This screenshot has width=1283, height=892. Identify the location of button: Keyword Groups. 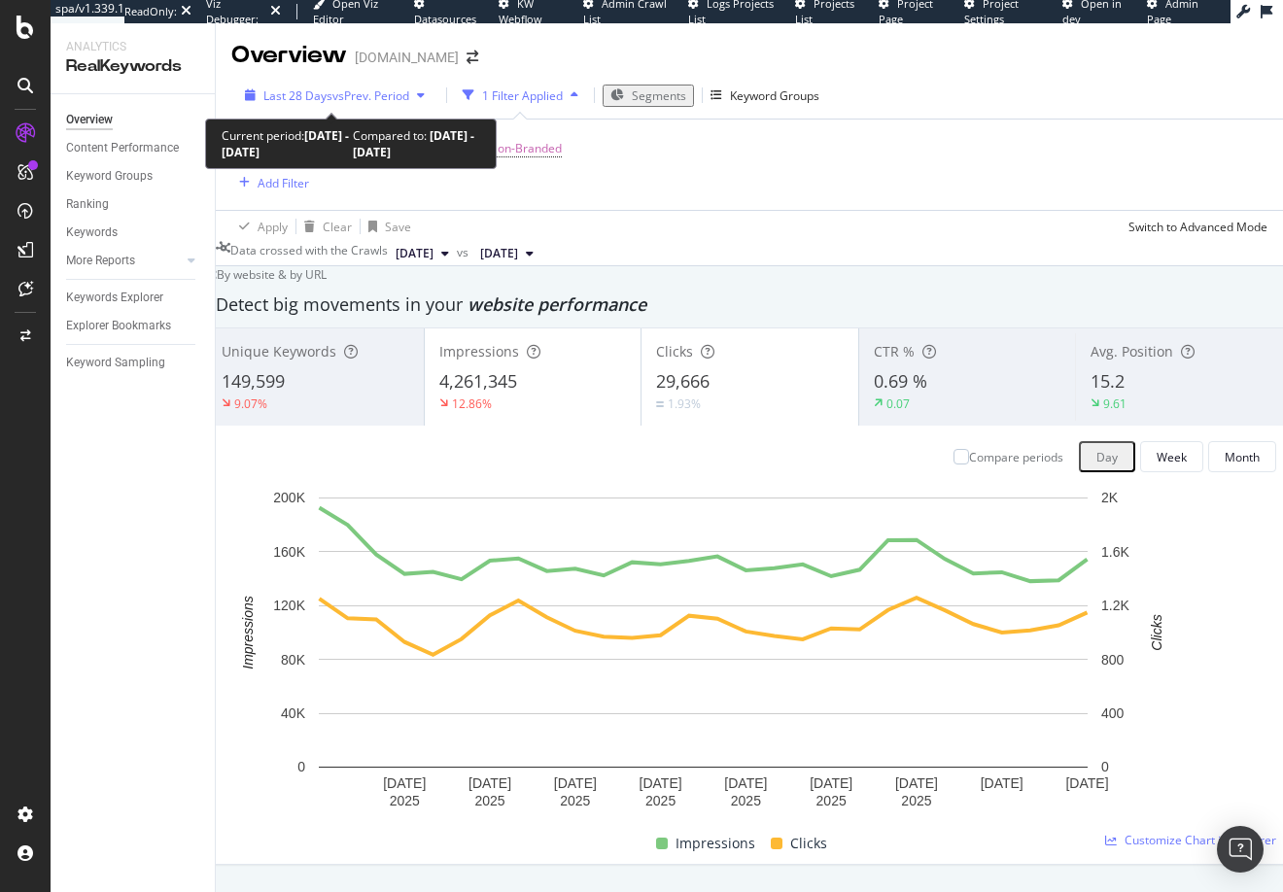
(765, 95).